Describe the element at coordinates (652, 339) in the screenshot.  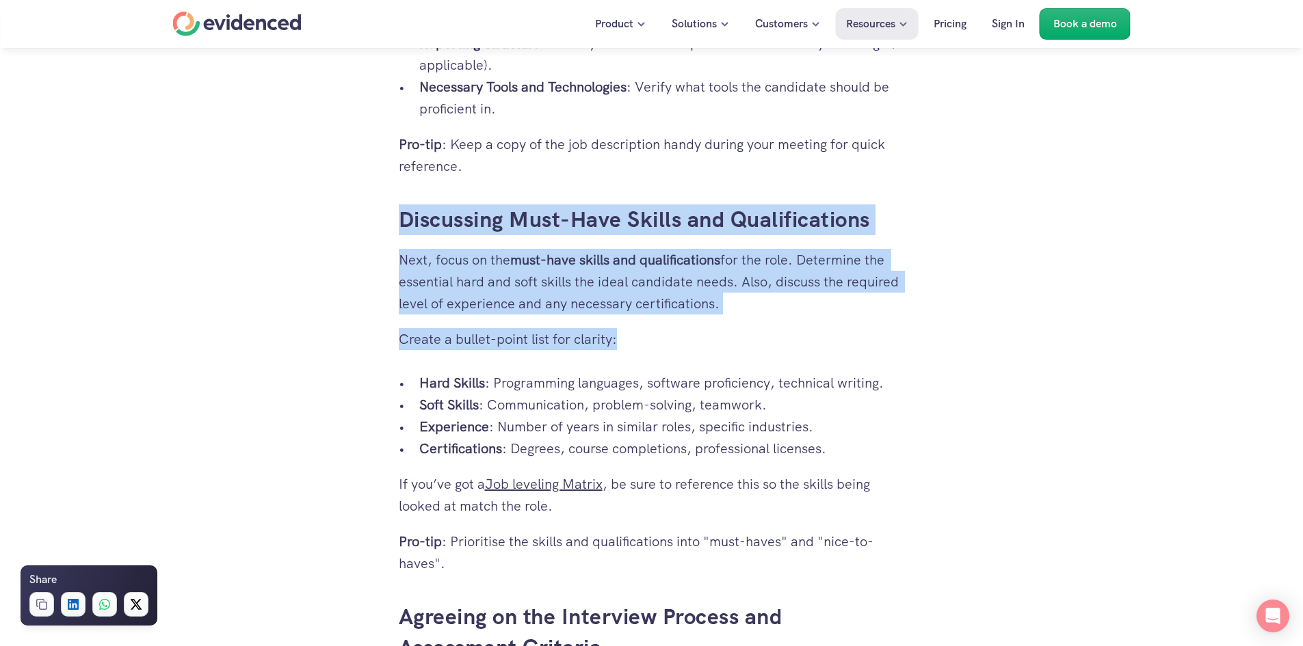
I see `p: Create a bullet-point list for clarity:` at that location.